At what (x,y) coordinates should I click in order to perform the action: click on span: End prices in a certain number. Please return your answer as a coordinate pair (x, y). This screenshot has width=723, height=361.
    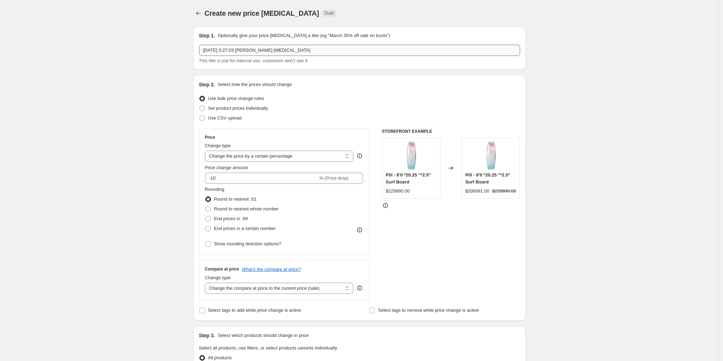
    Looking at the image, I should click on (245, 228).